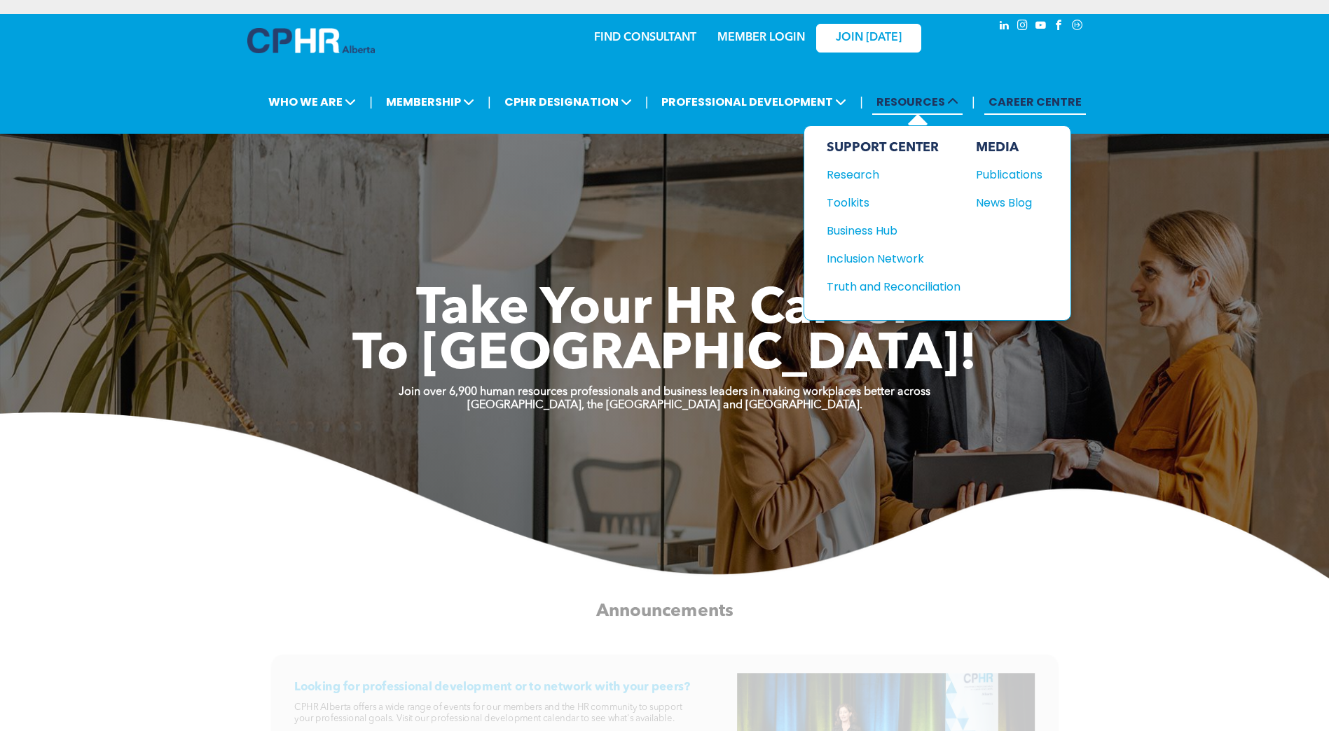  I want to click on div: Research, so click(887, 174).